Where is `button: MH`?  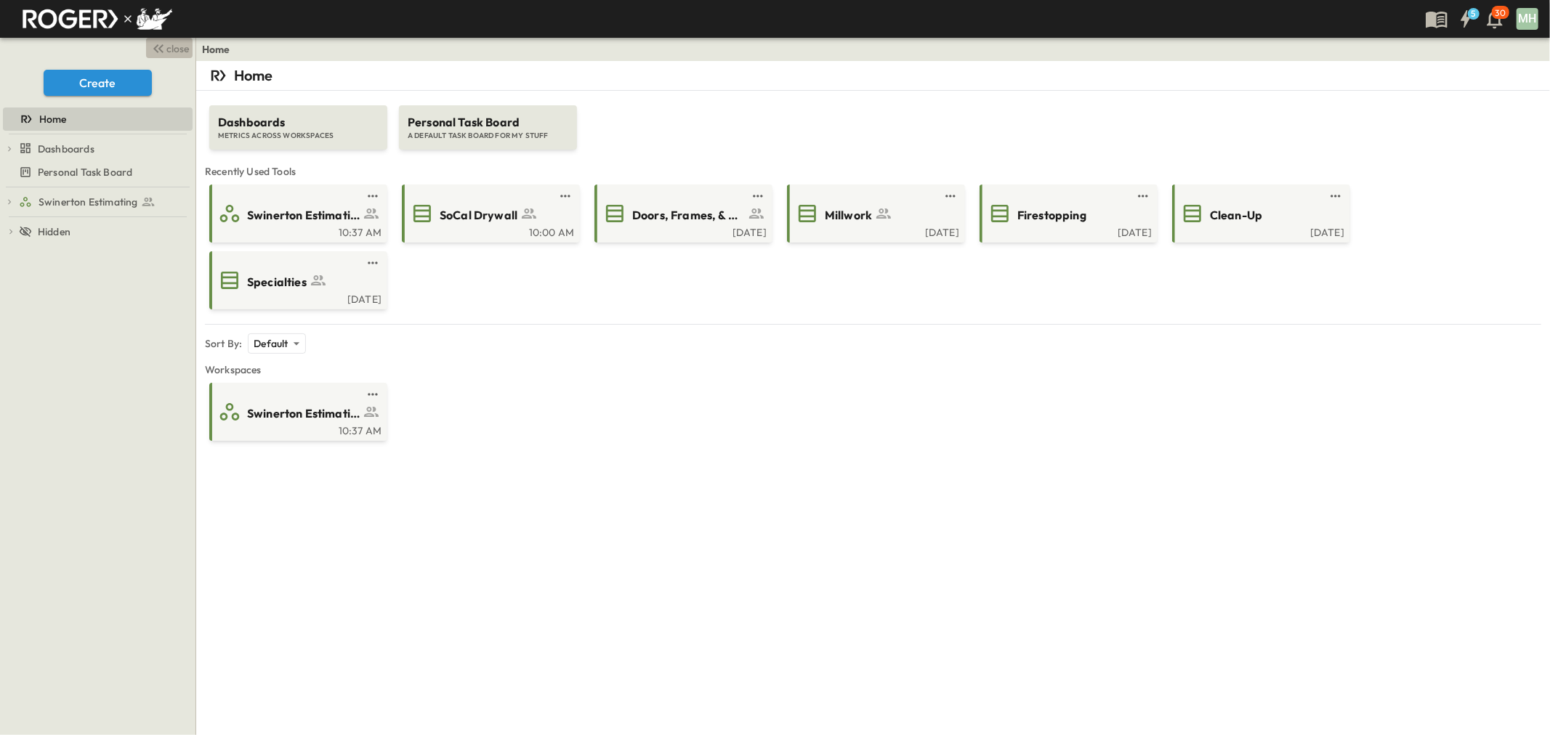
button: MH is located at coordinates (1527, 19).